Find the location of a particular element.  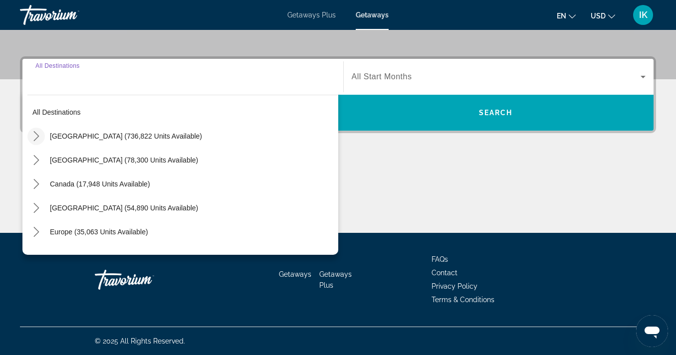

button: Select destination: Canada (17,948 units available) is located at coordinates (191, 184).